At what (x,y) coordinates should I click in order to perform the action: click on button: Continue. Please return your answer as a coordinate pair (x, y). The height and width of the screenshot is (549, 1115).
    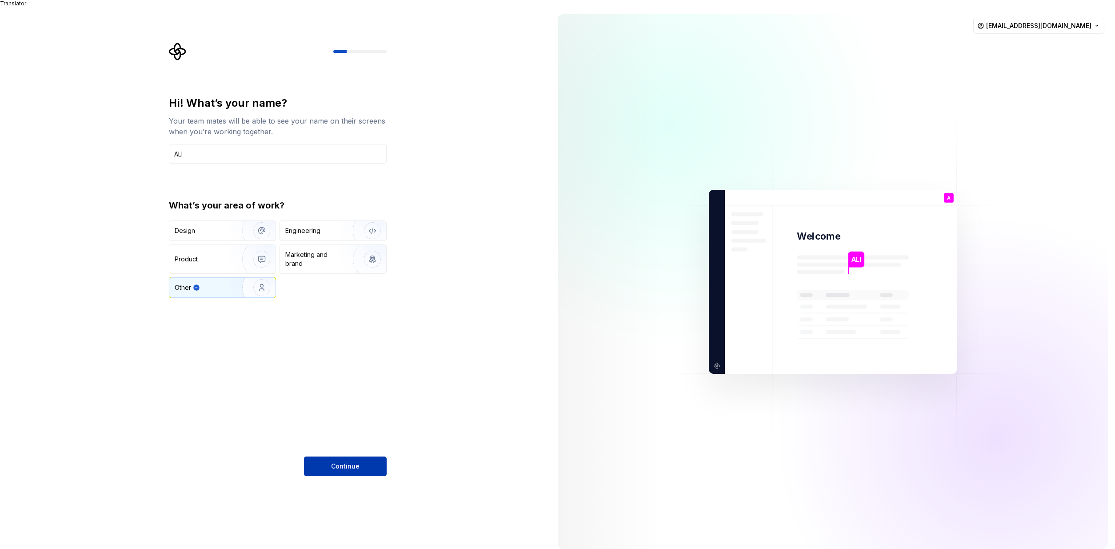
    Looking at the image, I should click on (345, 466).